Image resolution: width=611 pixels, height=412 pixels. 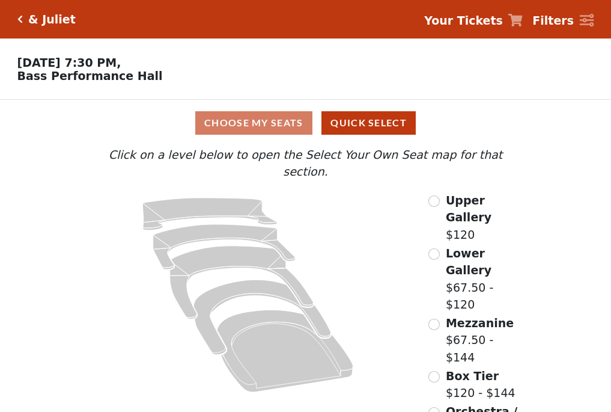 I want to click on p: Click on a level below to open the Select Your Own Seat map for that section., so click(x=305, y=163).